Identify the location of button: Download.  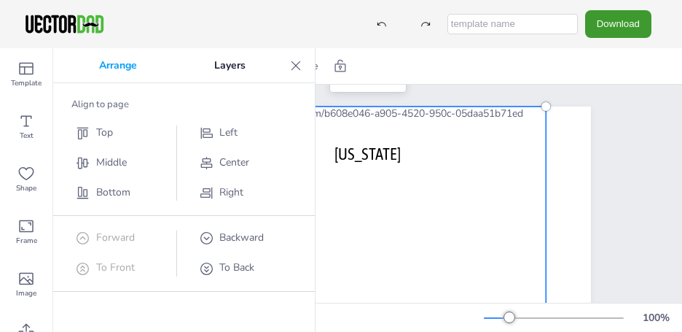
(618, 23).